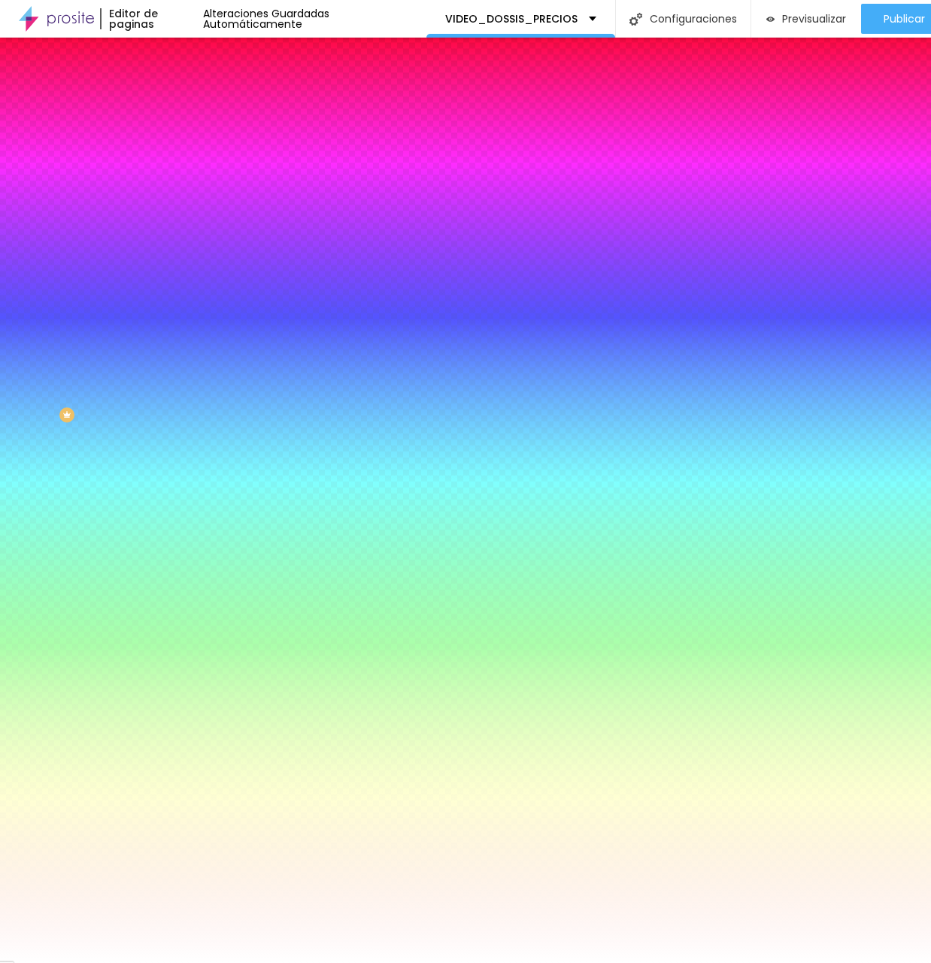 Image resolution: width=931 pixels, height=963 pixels. What do you see at coordinates (904, 19) in the screenshot?
I see `span: Publicar` at bounding box center [904, 19].